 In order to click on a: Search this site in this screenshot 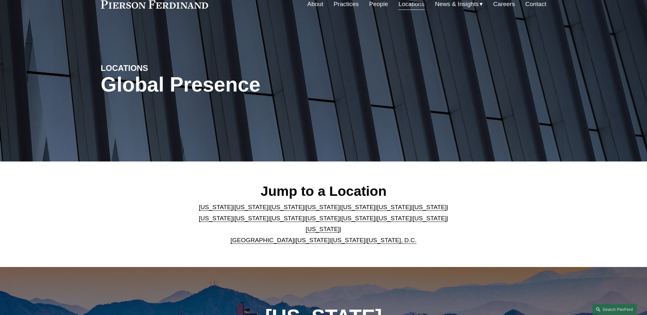, I will do `click(614, 309)`.